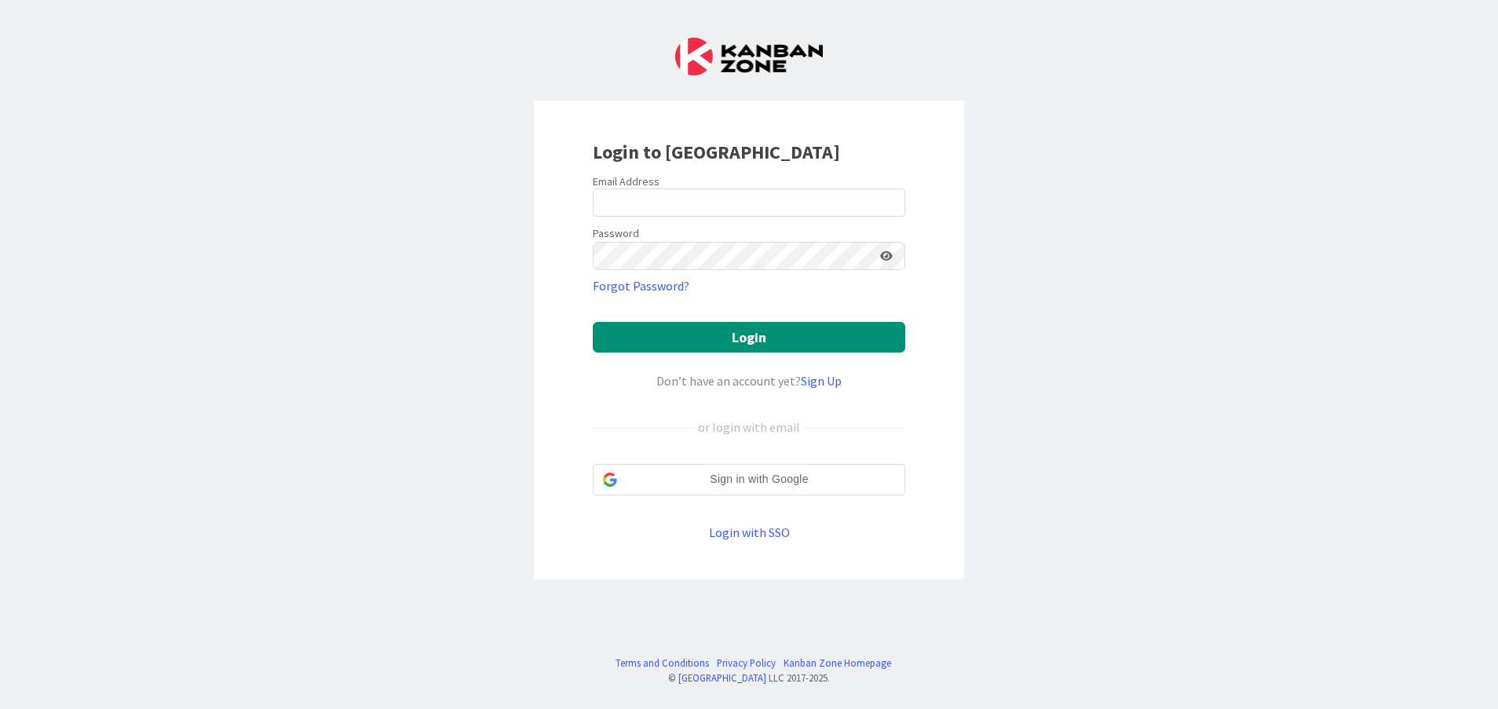 The width and height of the screenshot is (1498, 709). What do you see at coordinates (749, 57) in the screenshot?
I see `img: Kanban Zone` at bounding box center [749, 57].